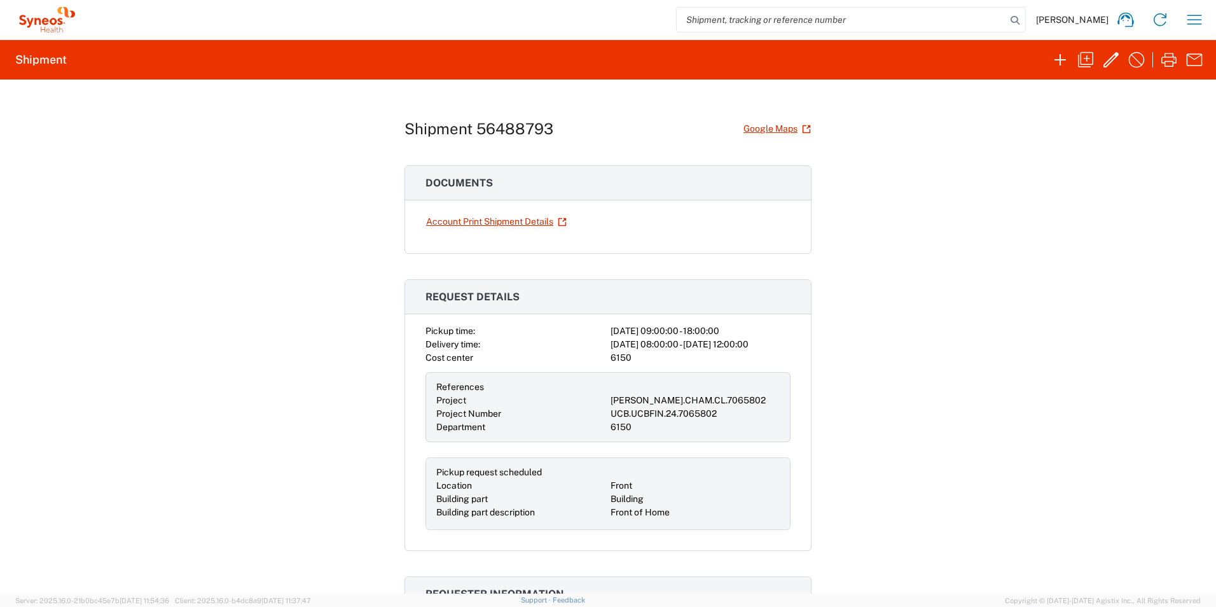 The image size is (1216, 607). What do you see at coordinates (450, 331) in the screenshot?
I see `span: Pickup time:` at bounding box center [450, 331].